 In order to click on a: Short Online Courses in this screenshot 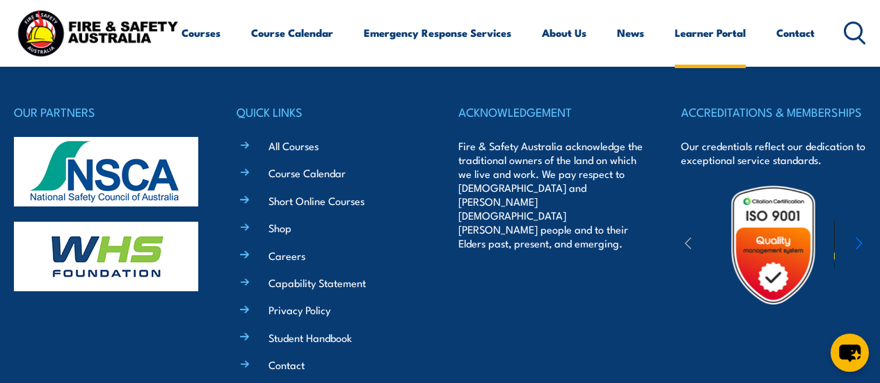, I will do `click(317, 200)`.